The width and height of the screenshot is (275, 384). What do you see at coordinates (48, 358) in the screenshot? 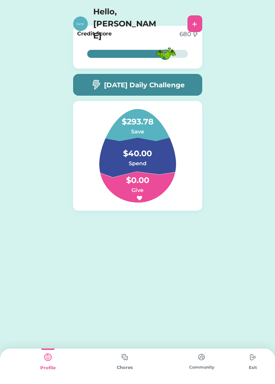
I see `img: type%3Dkids%2C%20state%3Dselected.svg` at bounding box center [48, 358].